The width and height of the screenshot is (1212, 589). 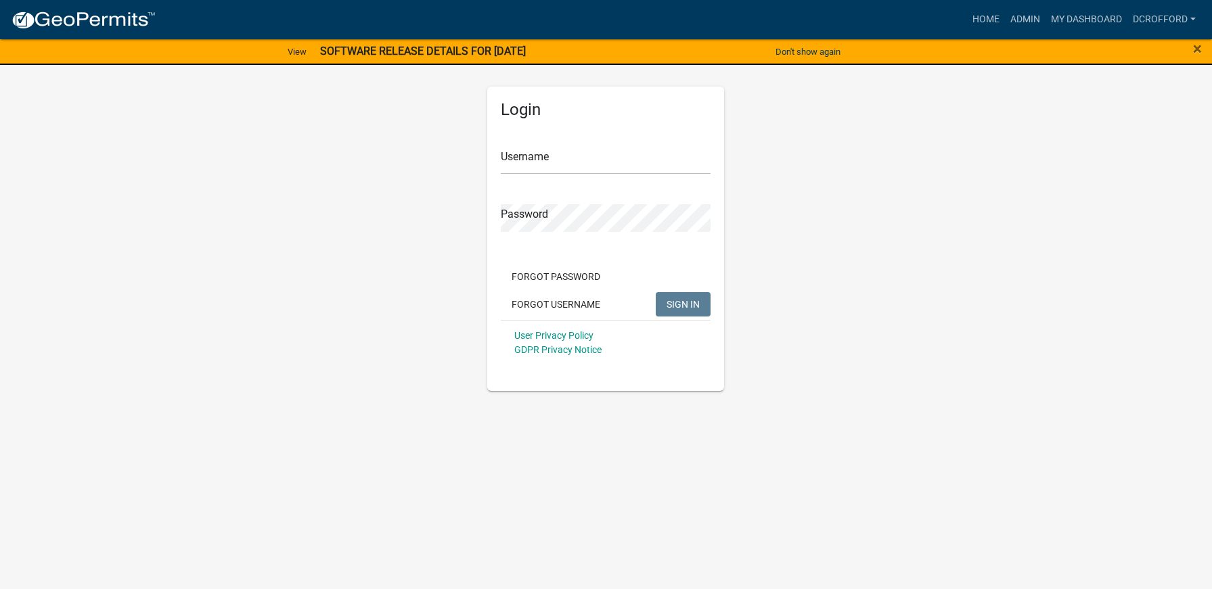 What do you see at coordinates (808, 51) in the screenshot?
I see `button: Don't show again` at bounding box center [808, 51].